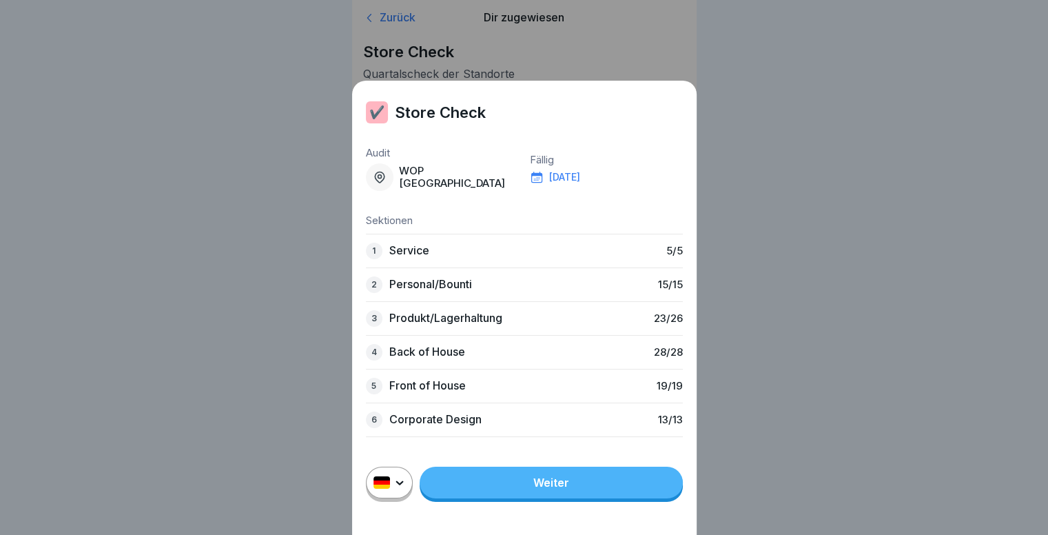  I want to click on a: Weiter, so click(551, 482).